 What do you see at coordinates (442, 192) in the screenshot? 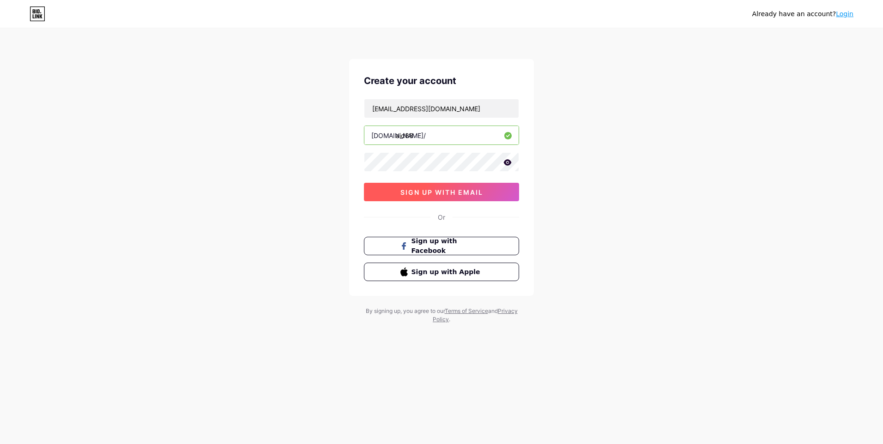
I see `button: sign up with email` at bounding box center [442, 192].